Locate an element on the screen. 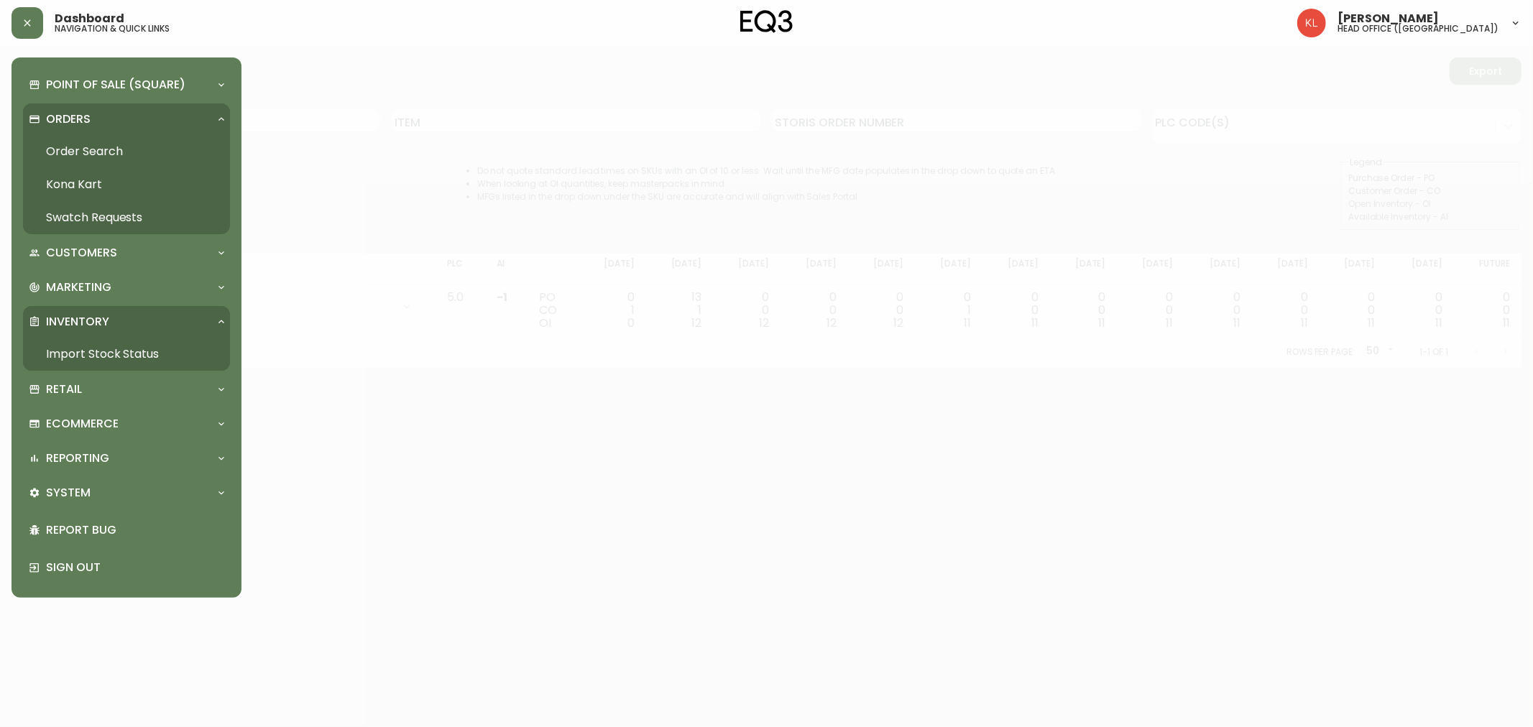 This screenshot has height=727, width=1533. div: Sign Out is located at coordinates (126, 568).